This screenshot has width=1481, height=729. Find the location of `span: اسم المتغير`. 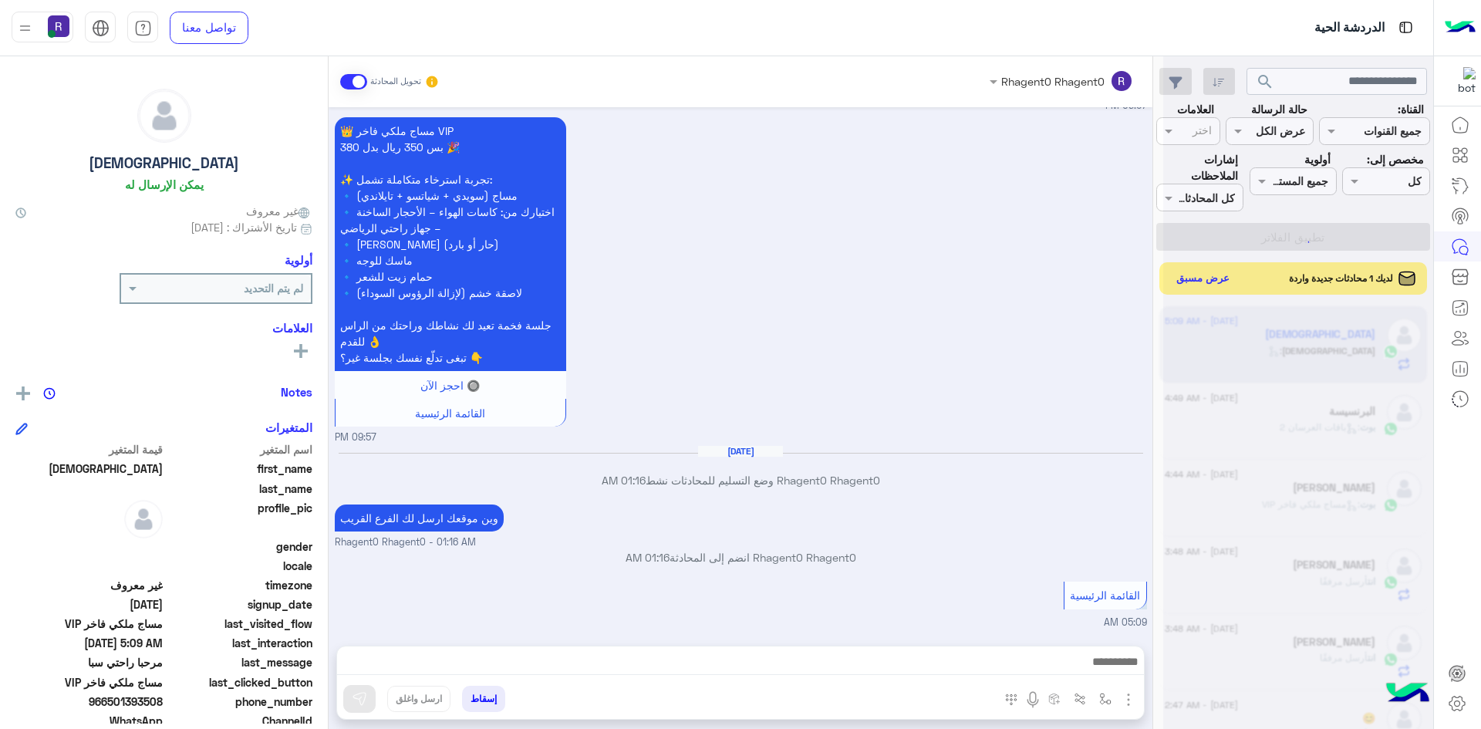

span: اسم المتغير is located at coordinates (239, 449).